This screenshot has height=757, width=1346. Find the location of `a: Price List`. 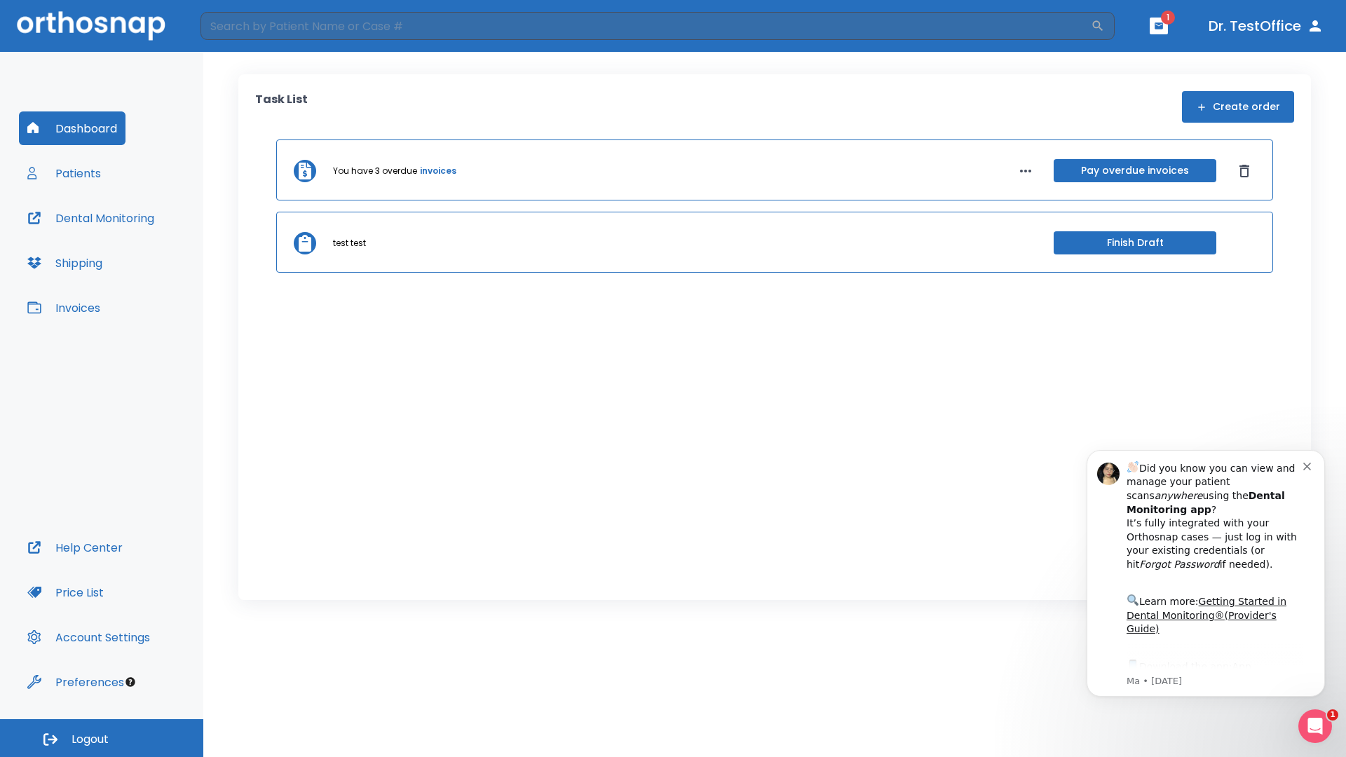

a: Price List is located at coordinates (65, 592).